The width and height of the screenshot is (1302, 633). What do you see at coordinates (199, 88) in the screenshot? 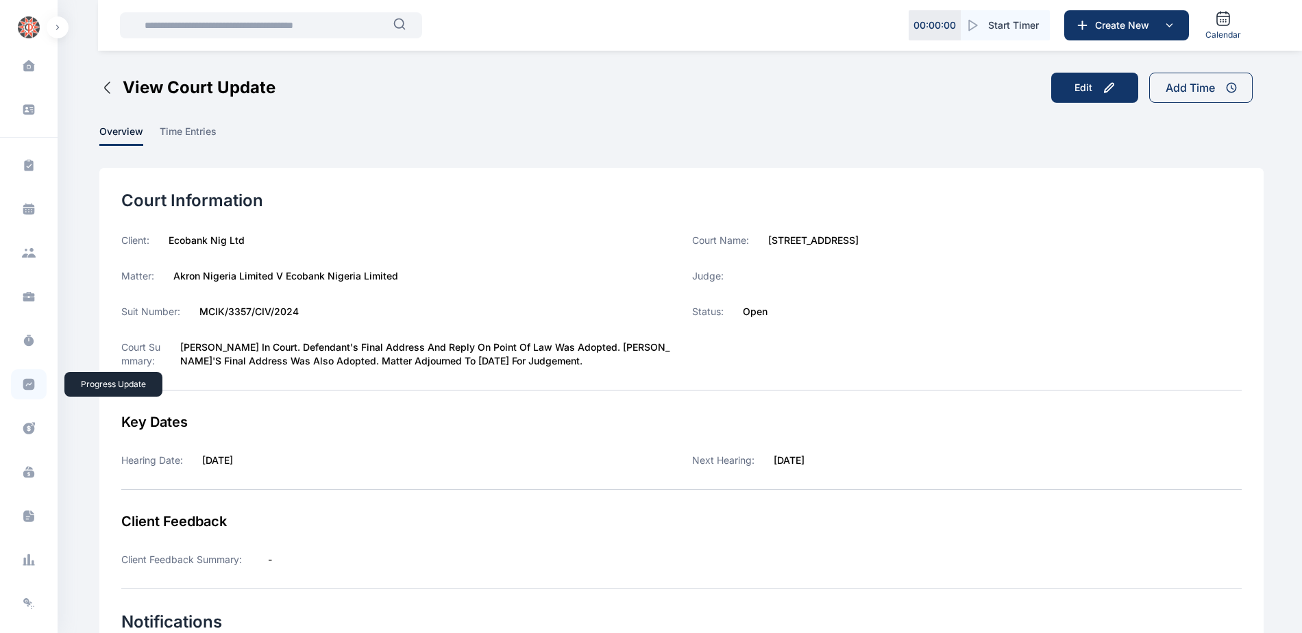
I see `span: View Court Update` at bounding box center [199, 88].